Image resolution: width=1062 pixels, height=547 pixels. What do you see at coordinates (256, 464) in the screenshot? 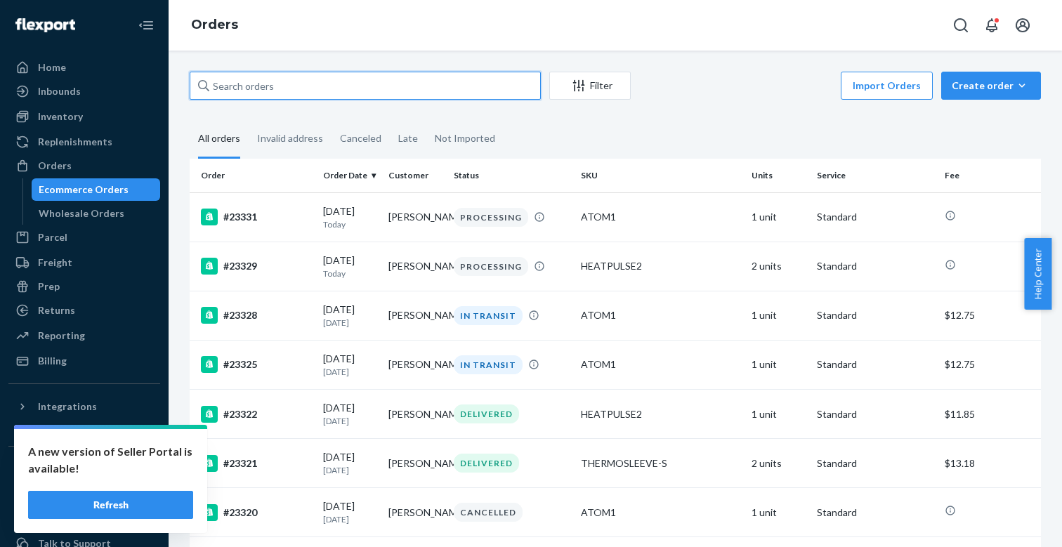
I see `div: #23321` at bounding box center [256, 464].